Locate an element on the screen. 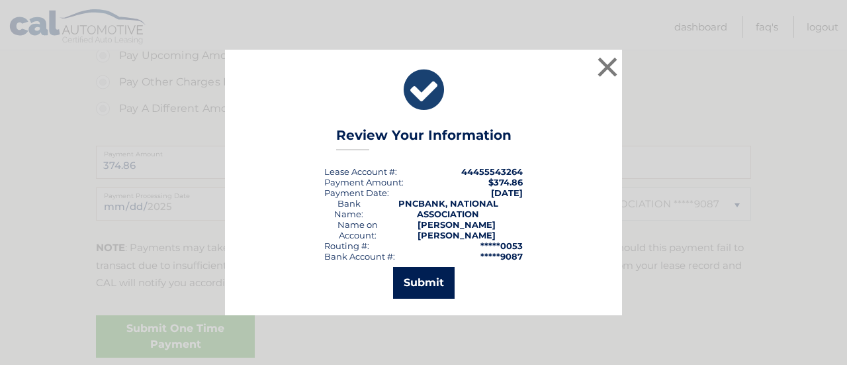 This screenshot has width=847, height=365. strong: 44455543264 is located at coordinates (492, 171).